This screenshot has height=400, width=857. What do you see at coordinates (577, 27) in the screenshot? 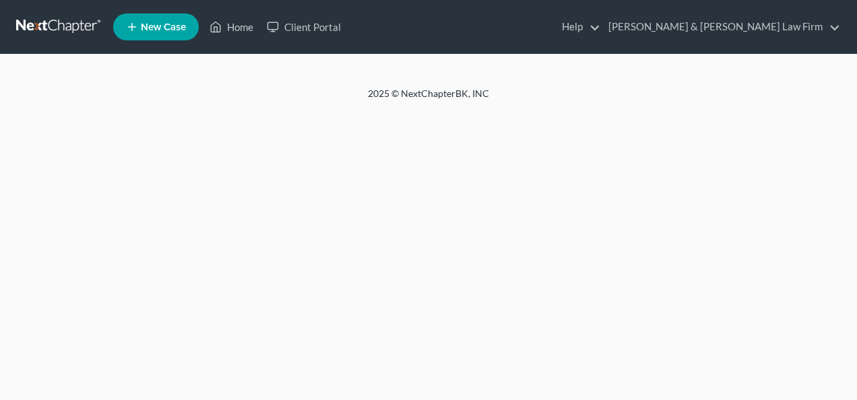
I see `a: Help` at bounding box center [577, 27].